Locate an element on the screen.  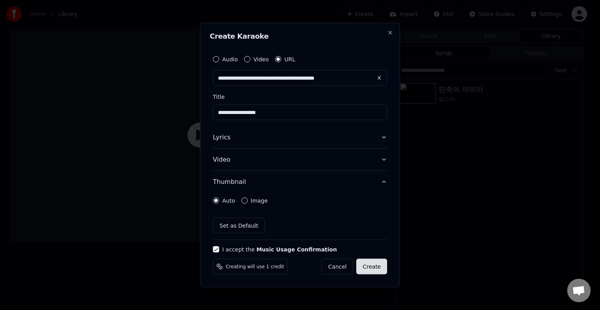
button: I accept the is located at coordinates (297, 250).